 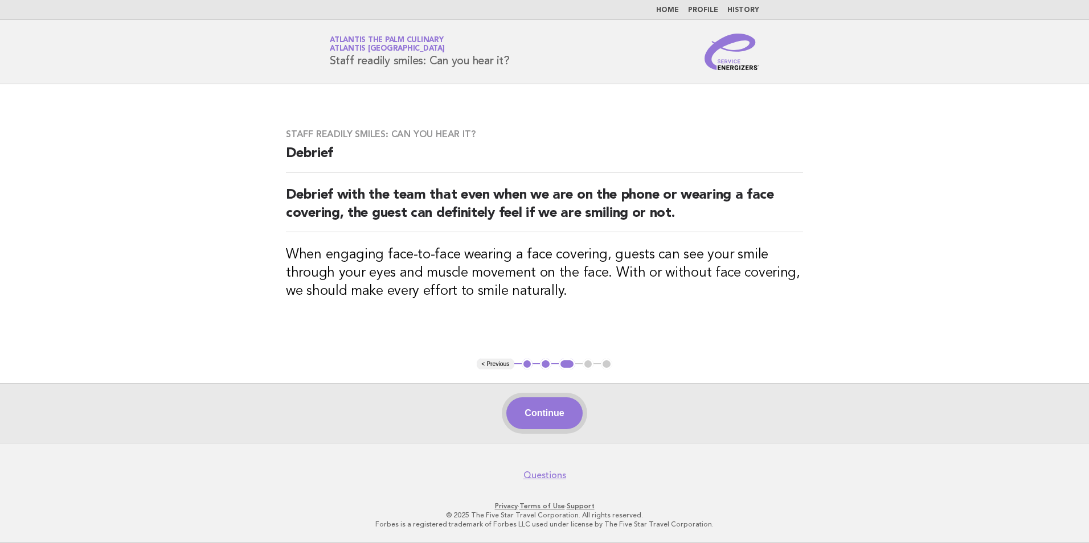 What do you see at coordinates (544, 524) in the screenshot?
I see `p: Forbes is a registered trademark of Forbes LLC used under license by The Five Star Travel Corpora...` at bounding box center [544, 524].